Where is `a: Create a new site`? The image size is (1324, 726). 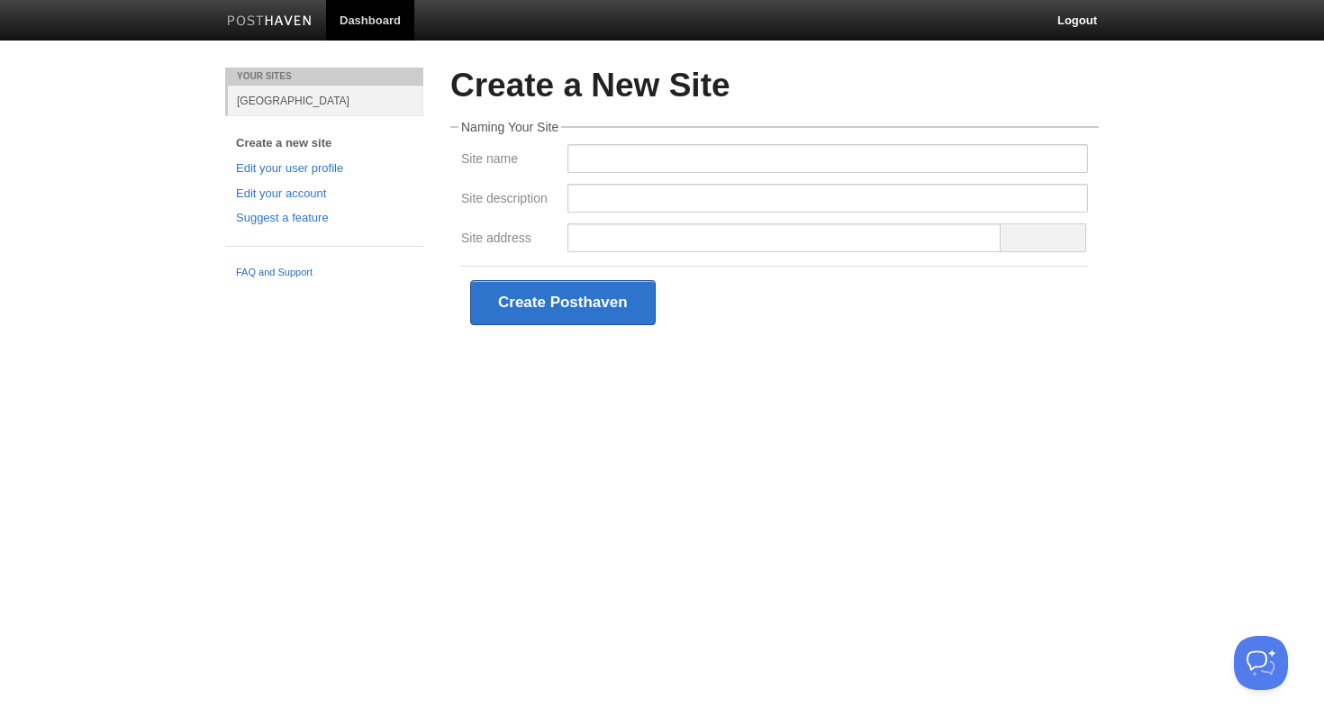 a: Create a new site is located at coordinates (324, 143).